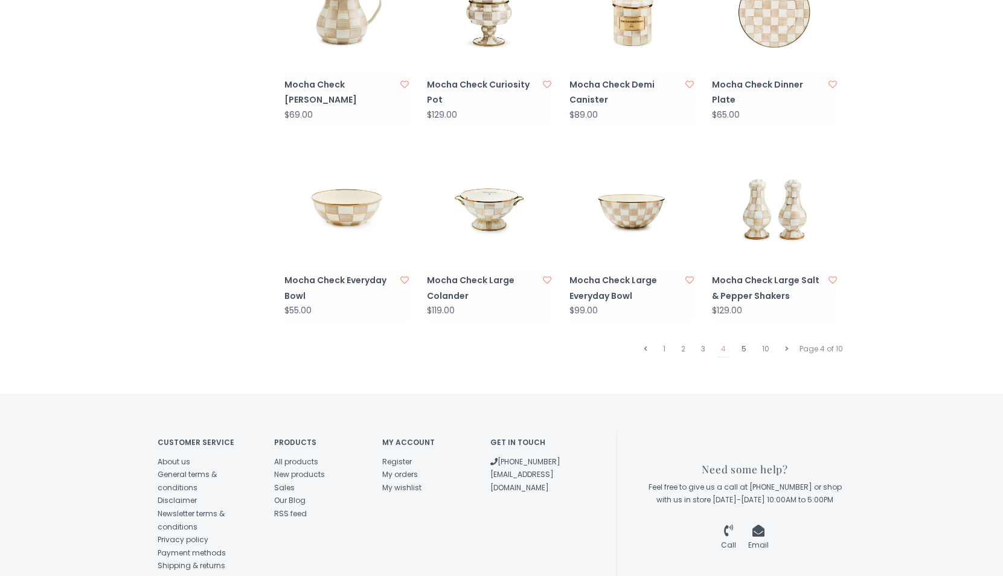  I want to click on a: Mocha Check Curiosity Pot, so click(483, 92).